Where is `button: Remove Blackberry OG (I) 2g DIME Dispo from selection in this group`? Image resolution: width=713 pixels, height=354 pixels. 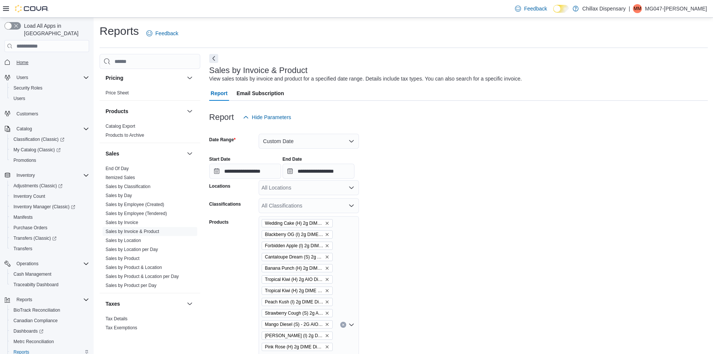 button: Remove Blackberry OG (I) 2g DIME Dispo from selection in this group is located at coordinates (327, 234).